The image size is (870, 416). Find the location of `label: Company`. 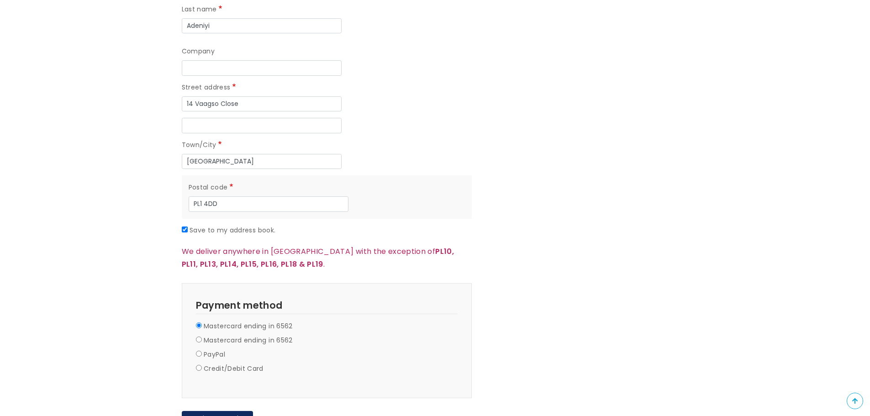

label: Company is located at coordinates (198, 52).